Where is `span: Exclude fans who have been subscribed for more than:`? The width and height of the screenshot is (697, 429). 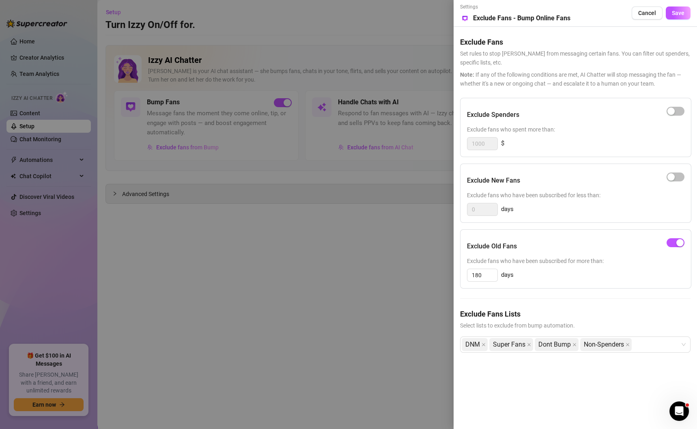
span: Exclude fans who have been subscribed for more than: is located at coordinates (576, 261).